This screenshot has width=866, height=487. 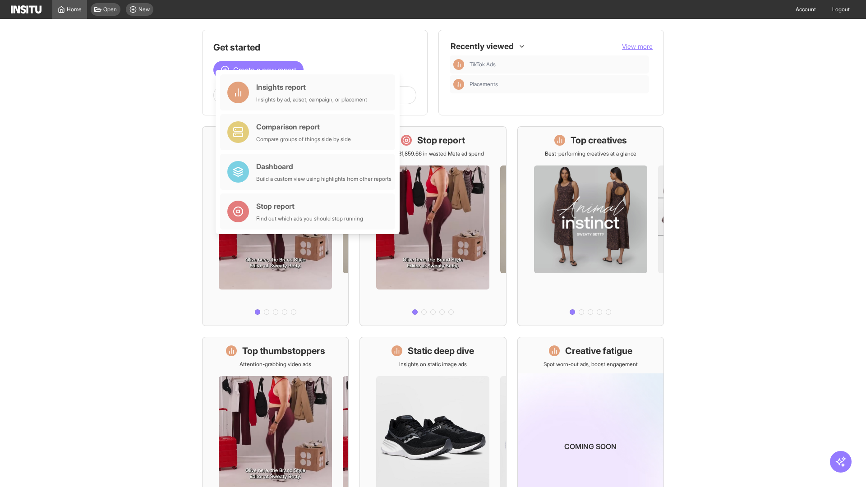 I want to click on h1: Get started, so click(x=315, y=47).